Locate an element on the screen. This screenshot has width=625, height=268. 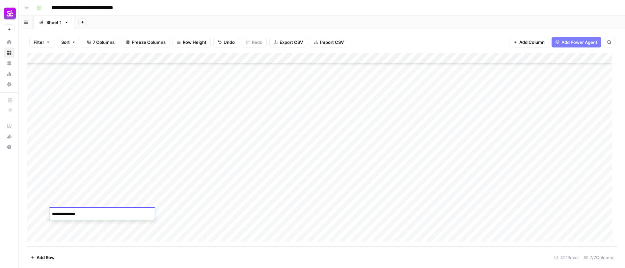
a: Your Data is located at coordinates (9, 63).